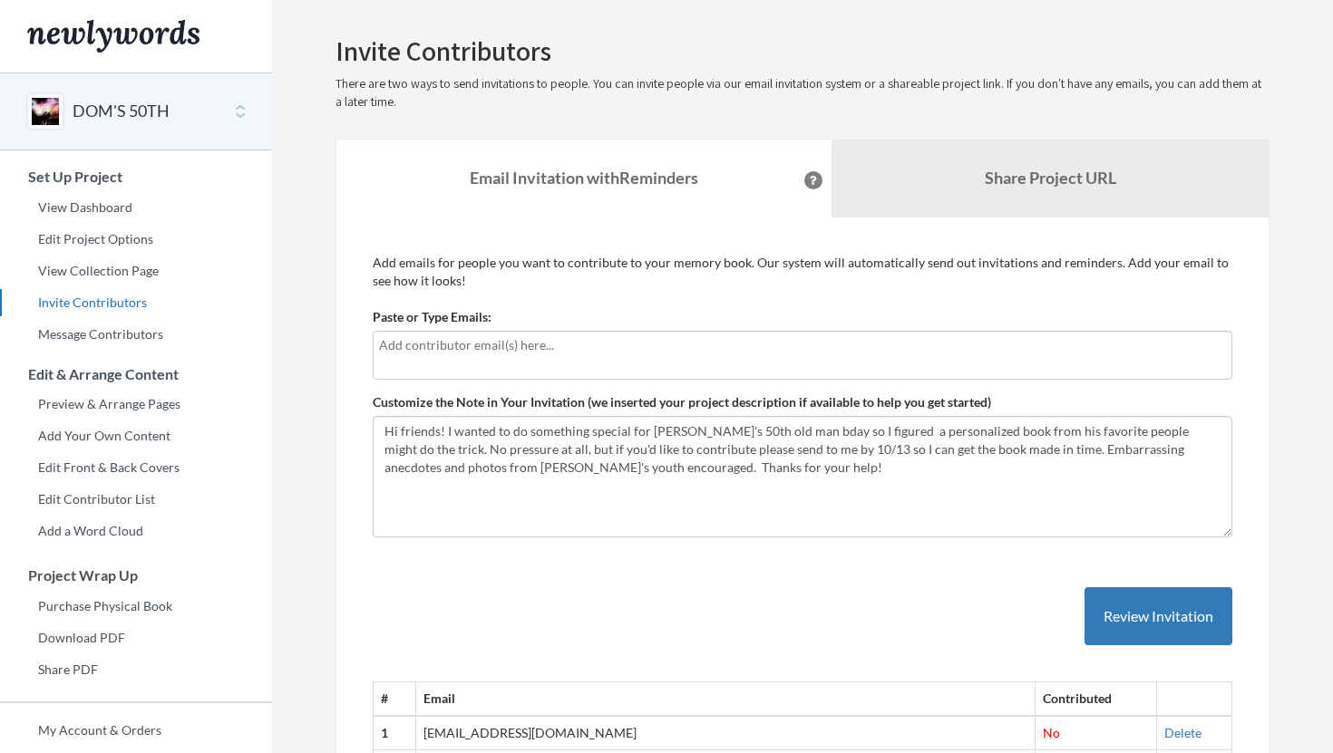  I want to click on b: Share Project URL, so click(1050, 178).